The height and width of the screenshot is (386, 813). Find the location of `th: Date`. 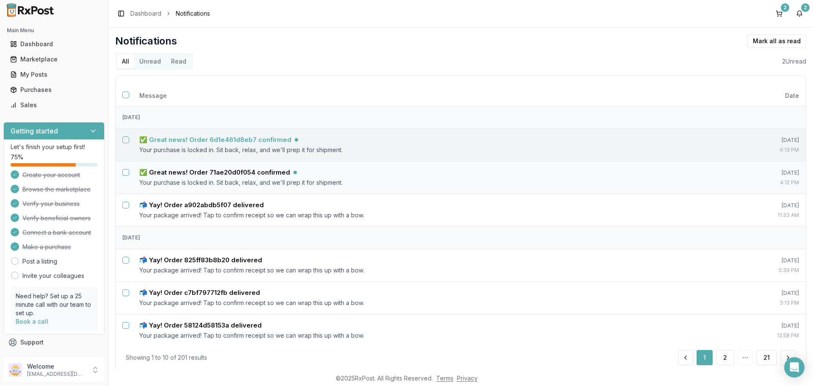

th: Date is located at coordinates (763, 96).